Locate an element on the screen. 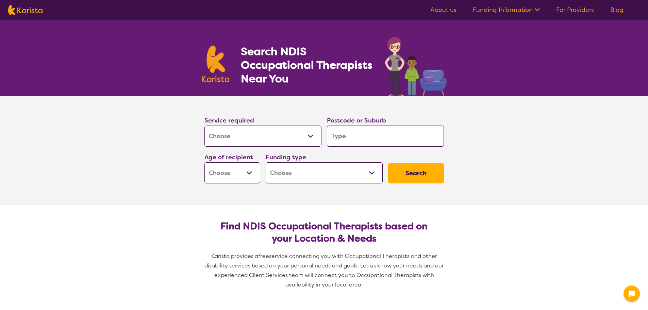 The height and width of the screenshot is (310, 648). label: Funding type is located at coordinates (286, 157).